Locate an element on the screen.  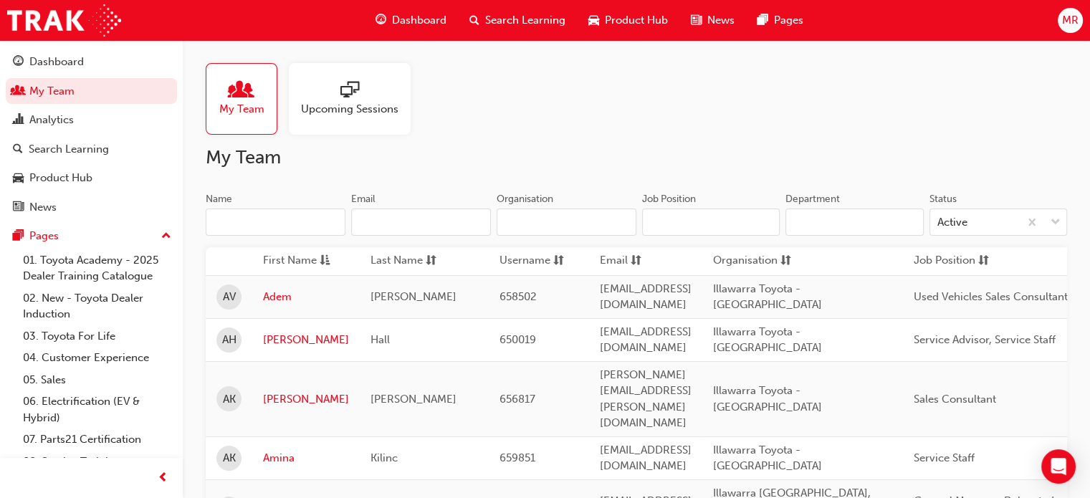
span: Pages is located at coordinates (788, 20).